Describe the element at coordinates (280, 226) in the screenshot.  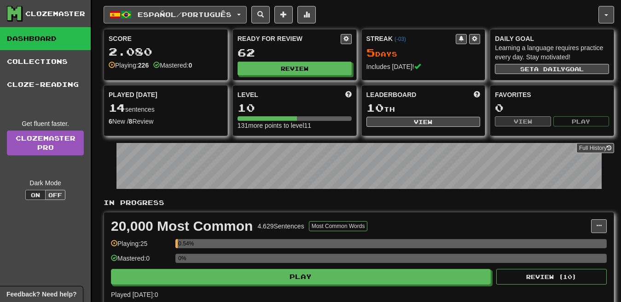
I see `div: 4.629 Sentences` at that location.